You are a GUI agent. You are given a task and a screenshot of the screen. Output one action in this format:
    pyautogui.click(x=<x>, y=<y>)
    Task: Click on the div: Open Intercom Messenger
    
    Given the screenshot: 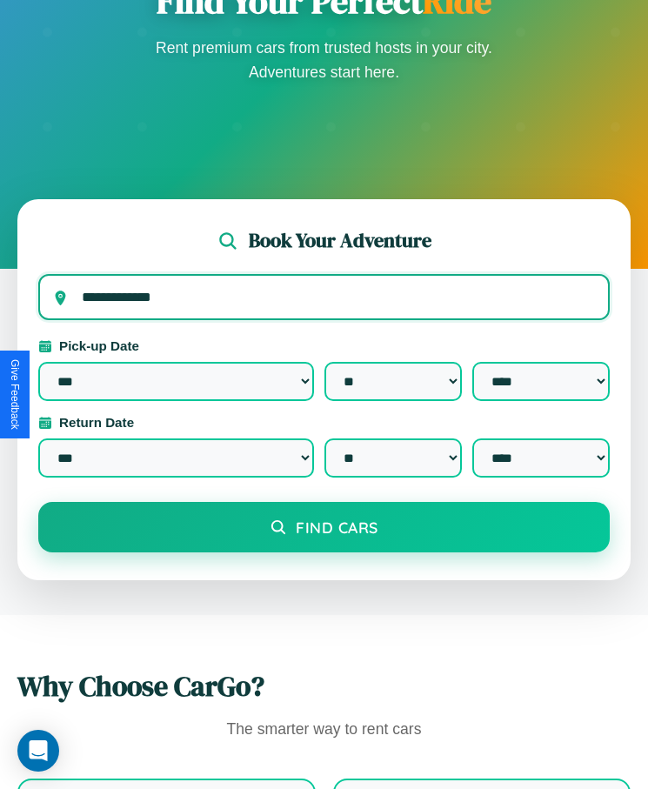 What is the action you would take?
    pyautogui.click(x=38, y=750)
    